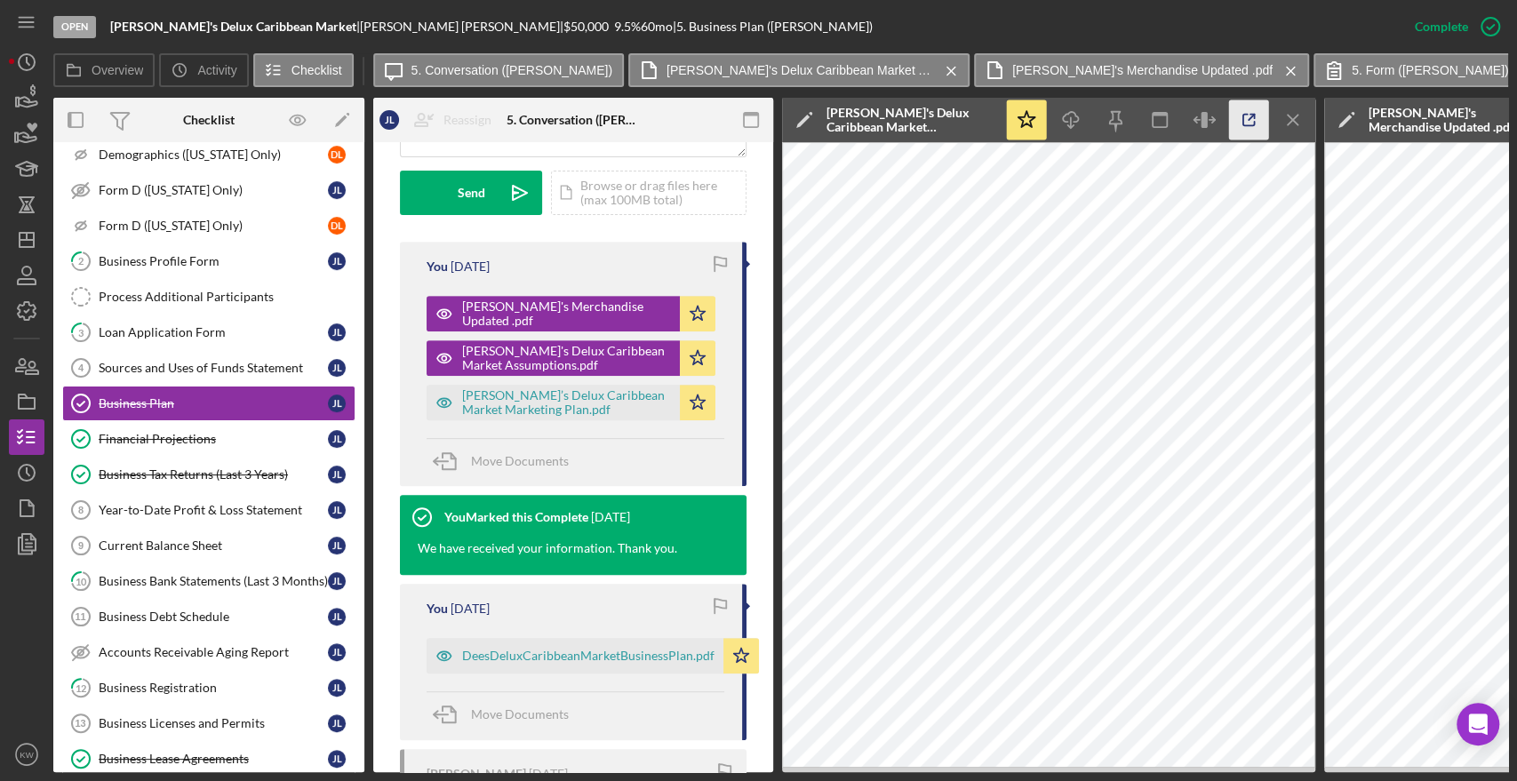 Image resolution: width=1517 pixels, height=781 pixels. I want to click on button: Send, so click(471, 193).